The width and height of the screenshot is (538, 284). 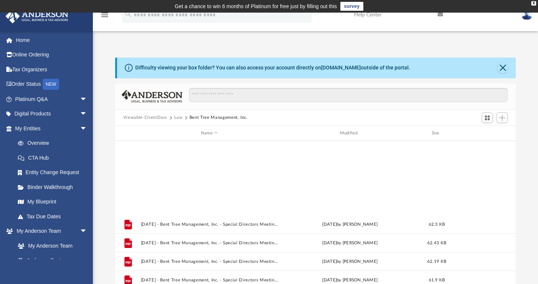 I want to click on i: search, so click(x=128, y=14).